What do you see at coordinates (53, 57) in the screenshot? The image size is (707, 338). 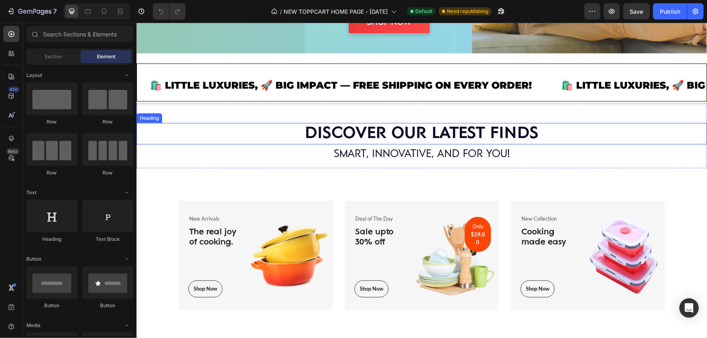 I see `span: Section` at bounding box center [53, 57].